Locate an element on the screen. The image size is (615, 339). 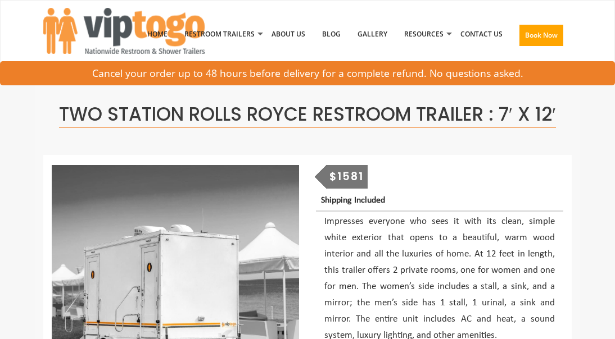
a: Contact Us is located at coordinates (481, 34).